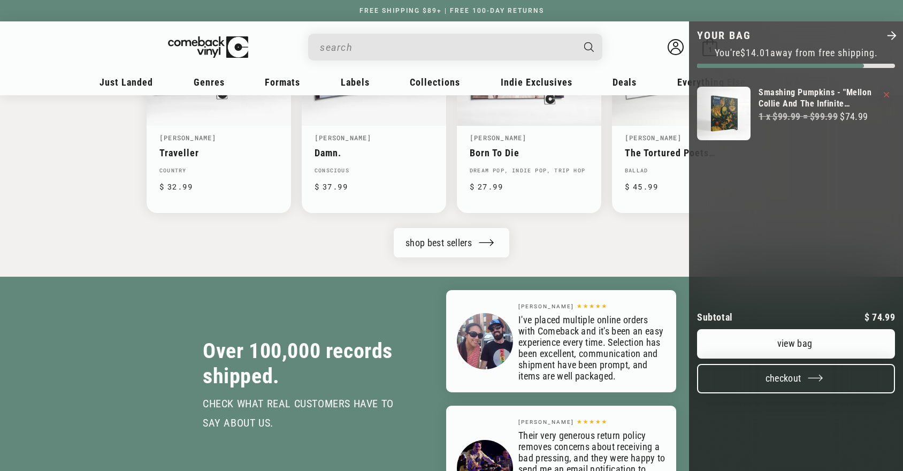 The image size is (903, 471). I want to click on div: Your bag, so click(796, 246).